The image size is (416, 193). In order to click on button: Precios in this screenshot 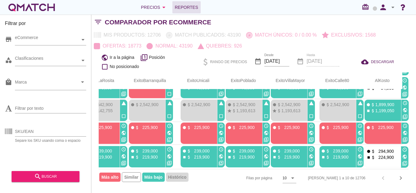, I will do `click(154, 7)`.